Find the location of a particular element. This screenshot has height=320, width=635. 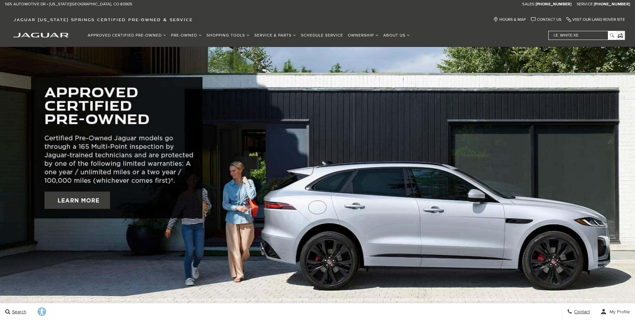

a: Pre-Owned is located at coordinates (187, 35).